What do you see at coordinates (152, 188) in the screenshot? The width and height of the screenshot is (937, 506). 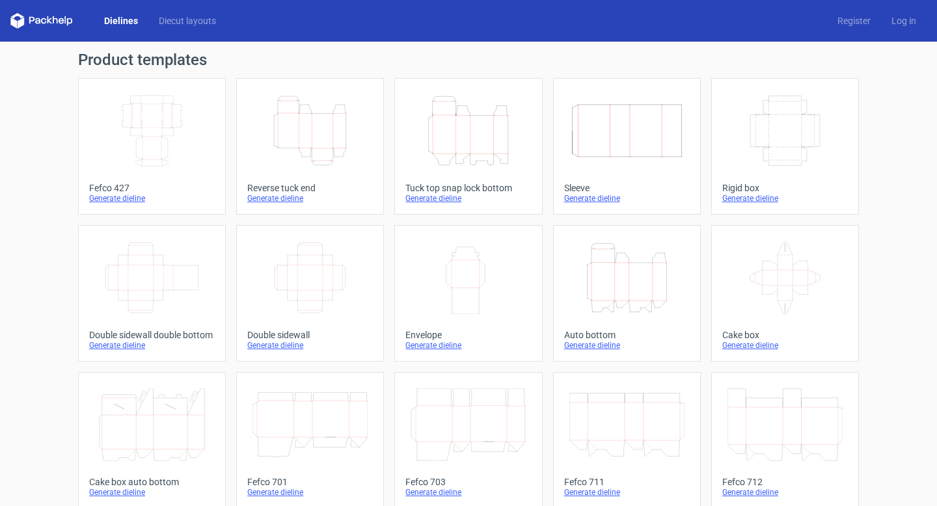 I see `div: Fefco 427` at bounding box center [152, 188].